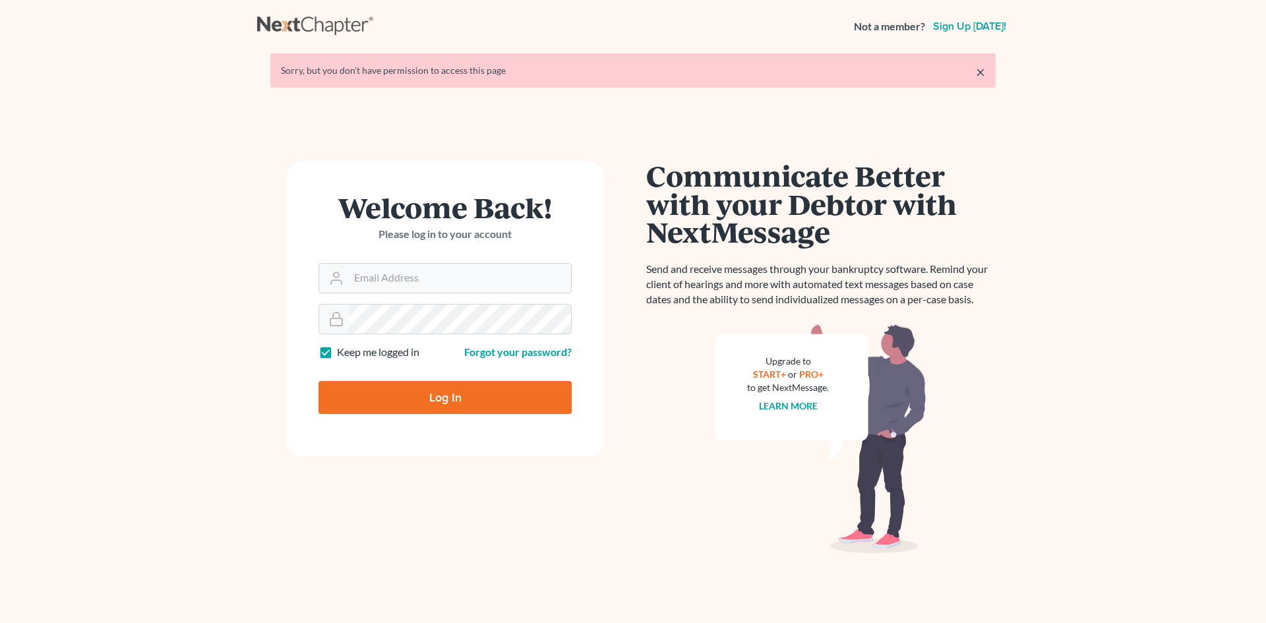  Describe the element at coordinates (518, 351) in the screenshot. I see `a: Forgot your password?` at that location.